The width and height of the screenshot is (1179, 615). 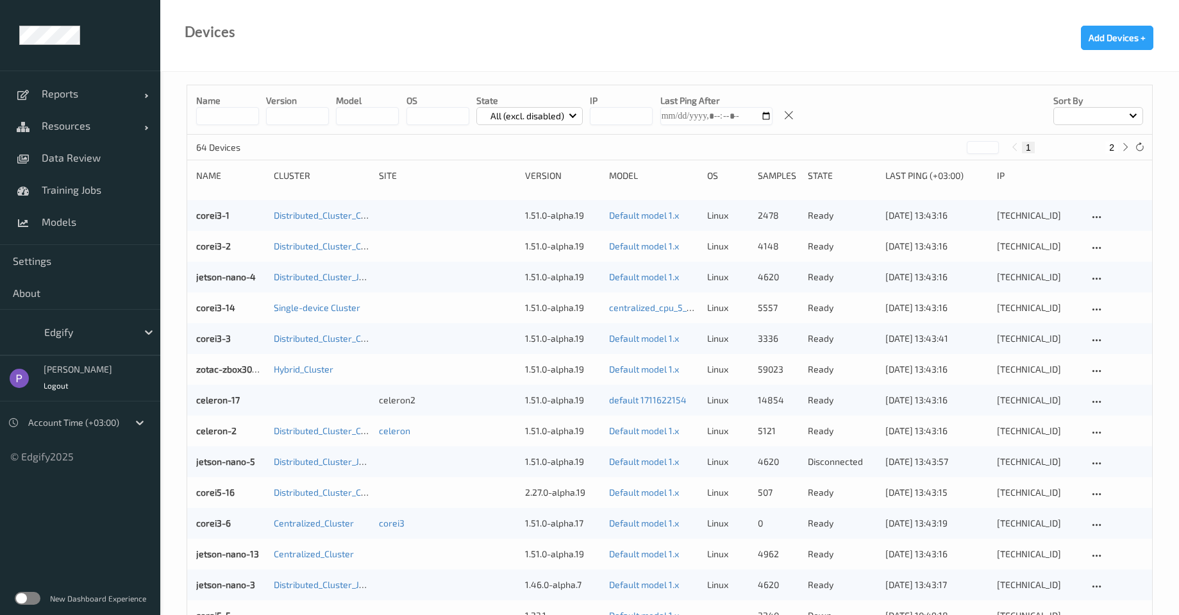 I want to click on div: 4148, so click(x=778, y=246).